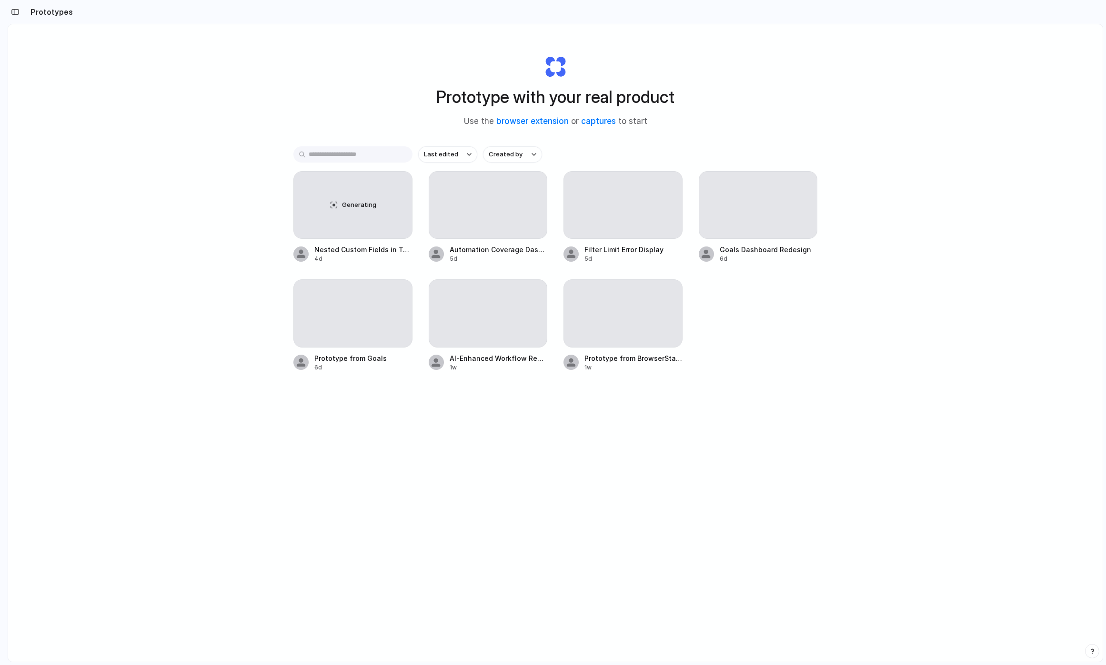 The image size is (1106, 665). Describe the element at coordinates (634, 249) in the screenshot. I see `span: Filter Limit Error Display` at that location.